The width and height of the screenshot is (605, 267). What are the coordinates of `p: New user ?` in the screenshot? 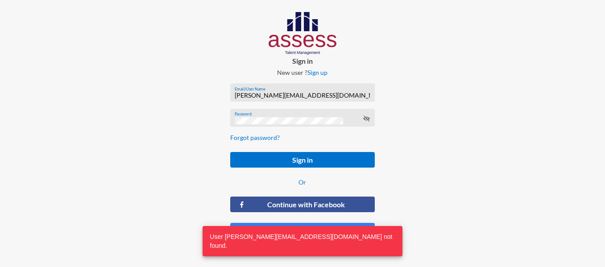 It's located at (302, 72).